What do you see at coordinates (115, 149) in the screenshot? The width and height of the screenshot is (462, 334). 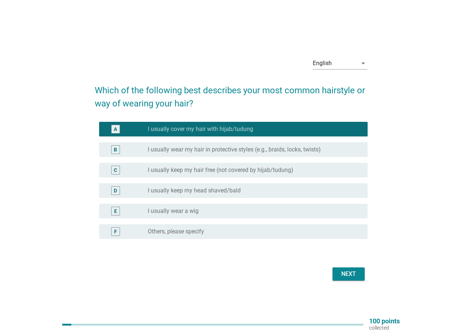 I see `div: B` at bounding box center [115, 149].